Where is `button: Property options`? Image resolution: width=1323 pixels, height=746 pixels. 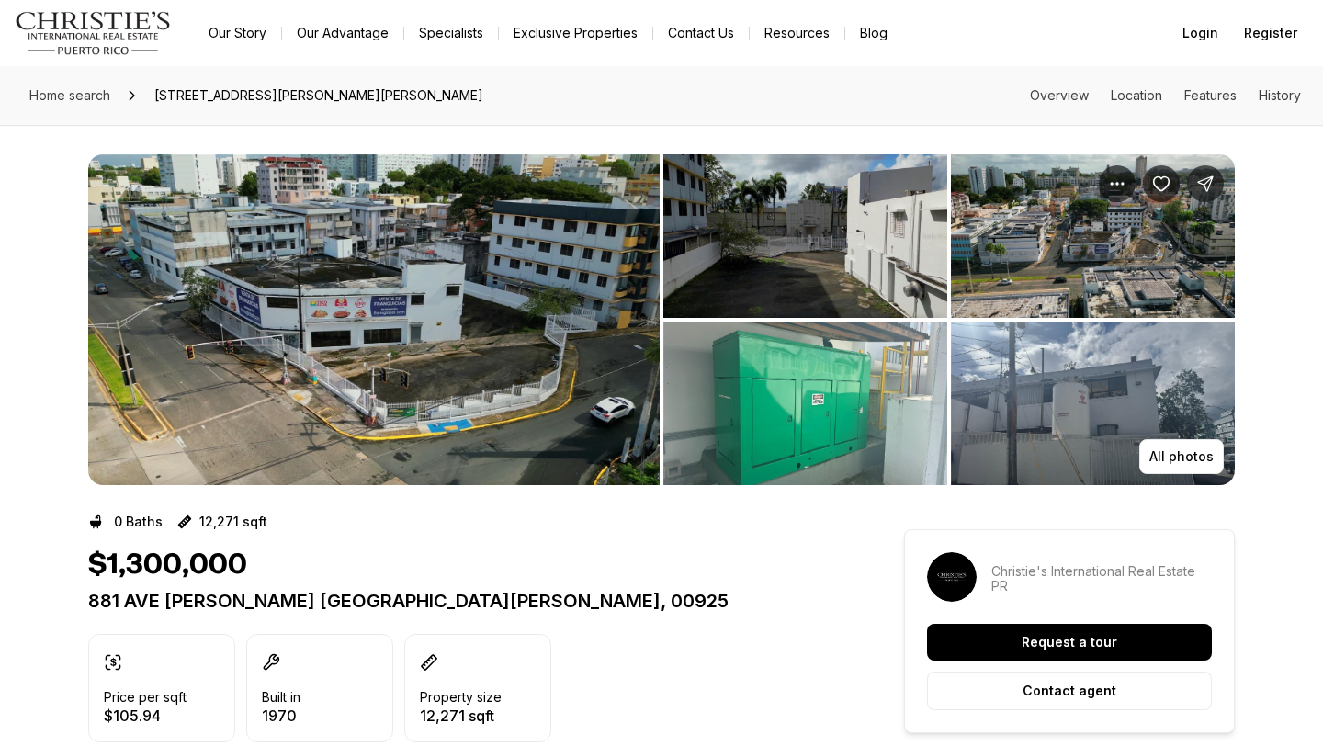 button: Property options is located at coordinates (1117, 184).